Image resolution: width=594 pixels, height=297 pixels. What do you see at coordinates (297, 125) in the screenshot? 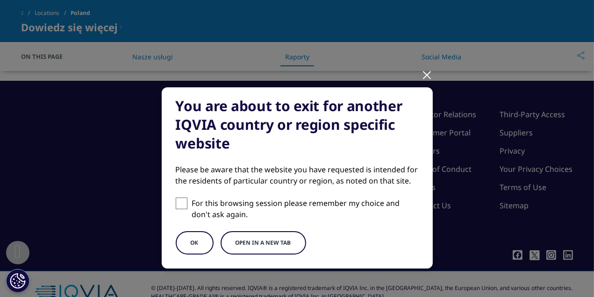
I see `div: You are about to exit for another IQVIA country or region specific website` at bounding box center [297, 125].